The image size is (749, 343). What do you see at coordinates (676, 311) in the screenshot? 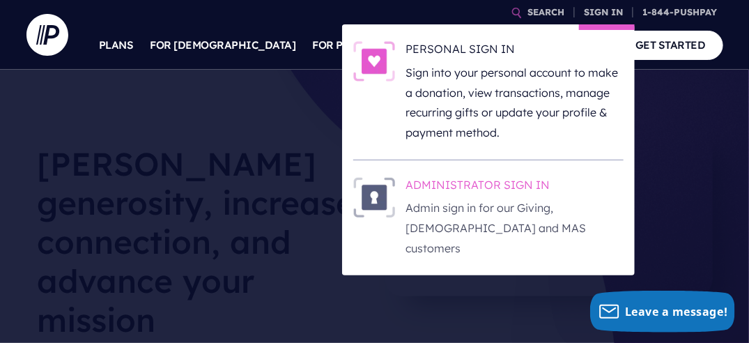
I see `span: Leave a message!` at bounding box center [676, 311].